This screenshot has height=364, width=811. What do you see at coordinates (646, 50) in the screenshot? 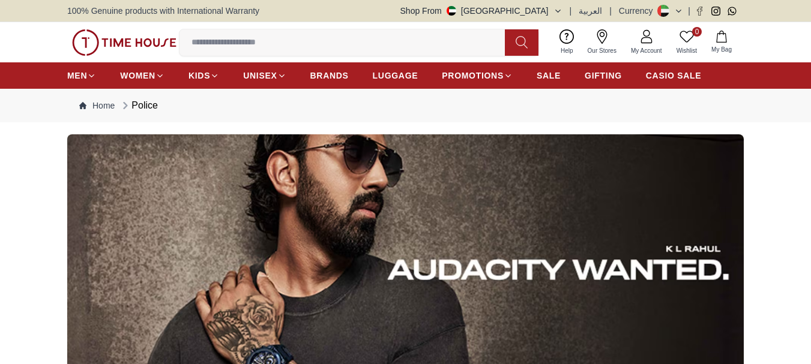
I see `span: My Account` at bounding box center [646, 50].